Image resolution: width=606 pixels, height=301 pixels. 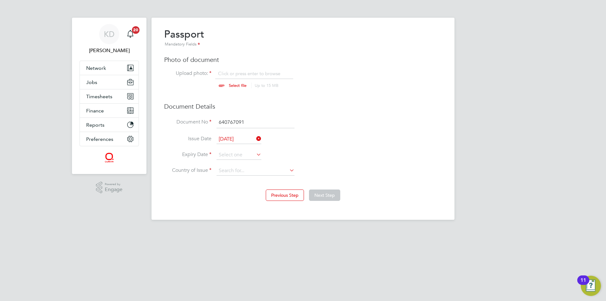 What do you see at coordinates (188, 154) in the screenshot?
I see `label: Expiry Date` at bounding box center [188, 154].